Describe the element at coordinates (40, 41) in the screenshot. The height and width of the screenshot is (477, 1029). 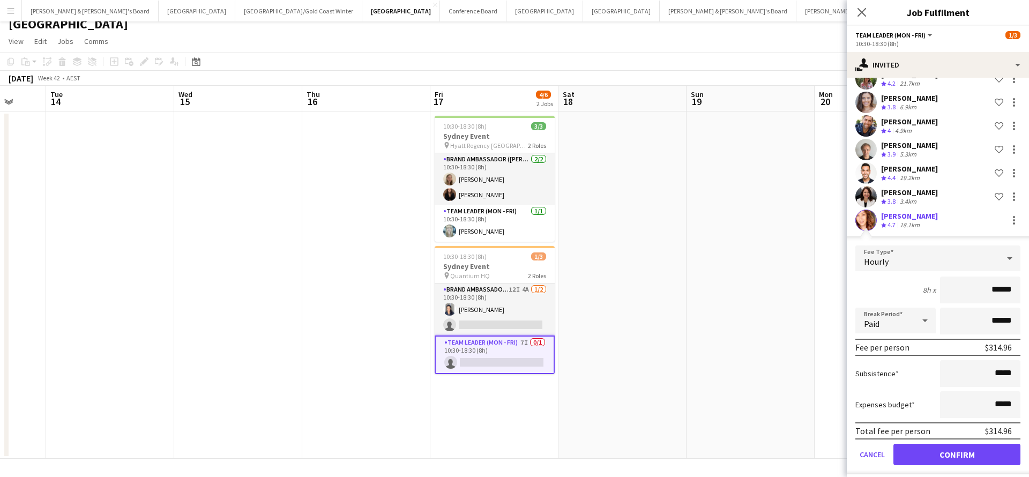
I see `span: Edit` at that location.